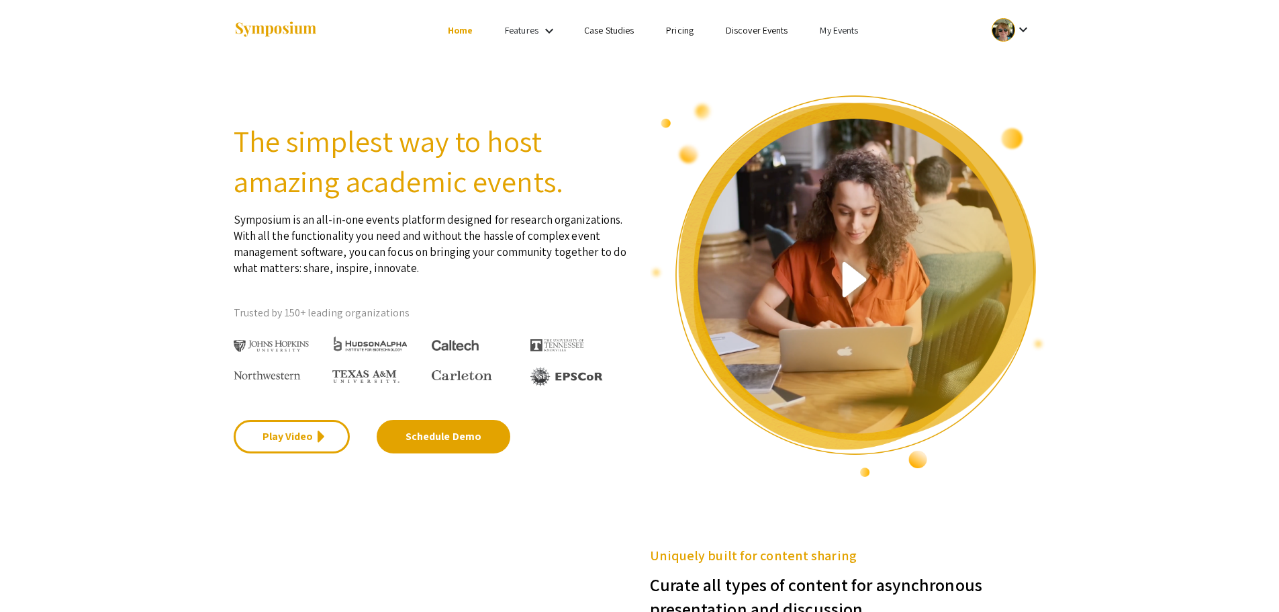 The height and width of the screenshot is (612, 1279). Describe the element at coordinates (443, 436) in the screenshot. I see `a: Schedule Demo` at that location.